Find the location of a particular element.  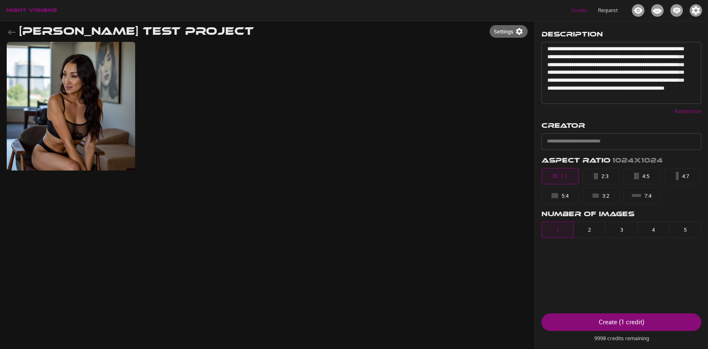

div: 3:2 is located at coordinates (601, 196).